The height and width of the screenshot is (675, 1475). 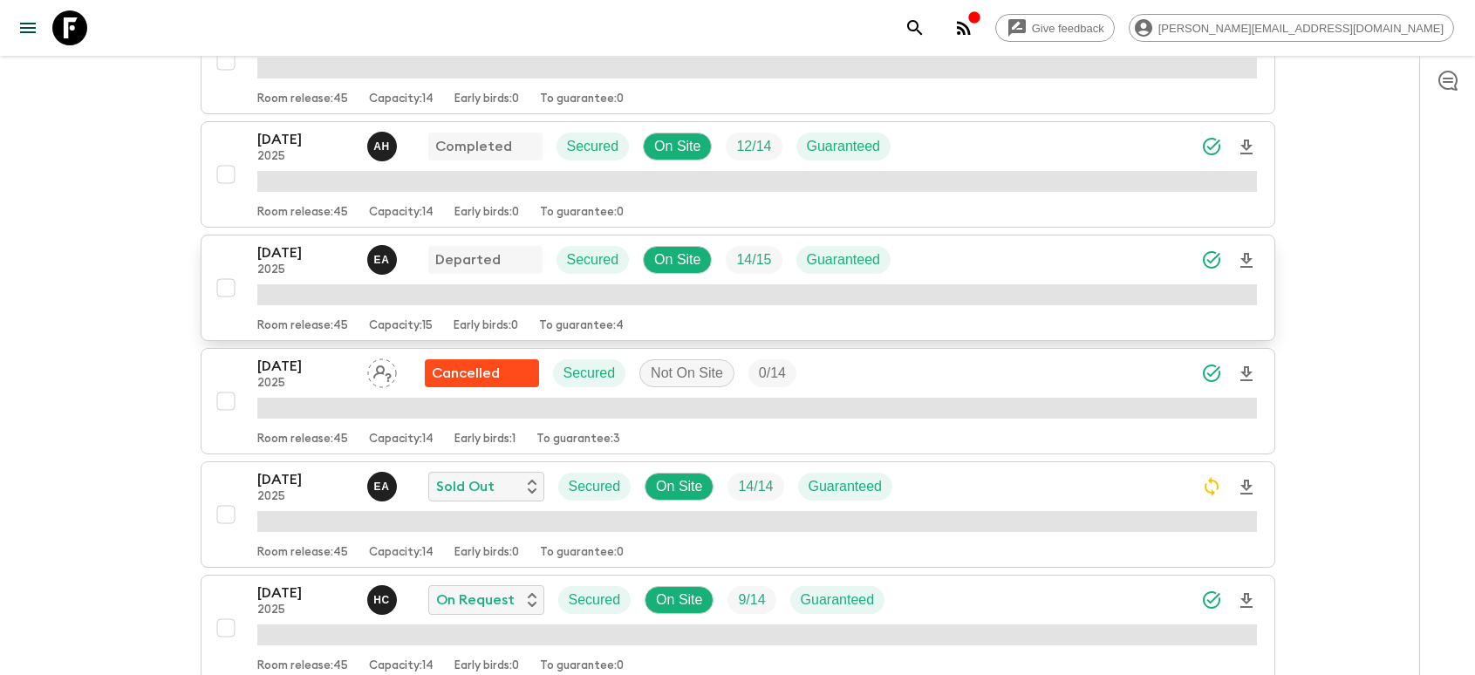 I want to click on p: Not On Site, so click(x=686, y=373).